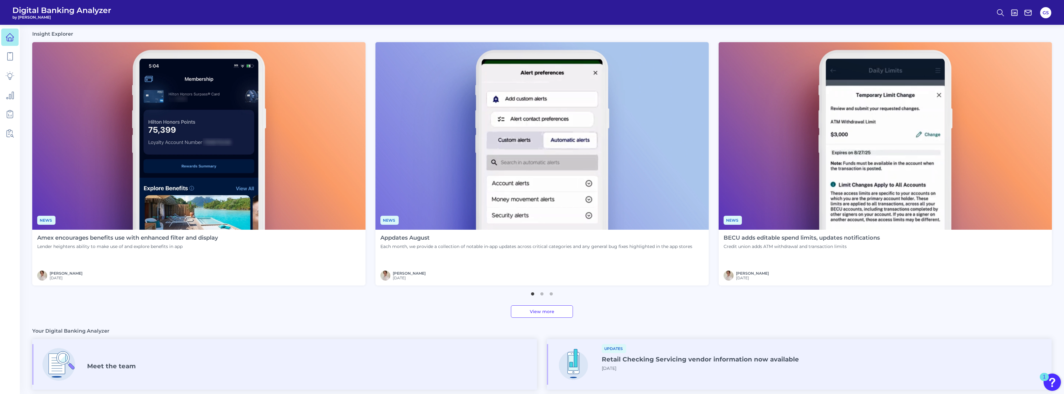 The height and width of the screenshot is (394, 1064). I want to click on h3: Your Digital Banking Analyzer, so click(71, 331).